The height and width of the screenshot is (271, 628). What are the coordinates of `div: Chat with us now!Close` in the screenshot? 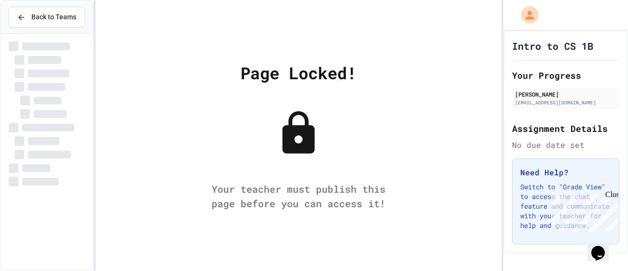 It's located at (35, 32).